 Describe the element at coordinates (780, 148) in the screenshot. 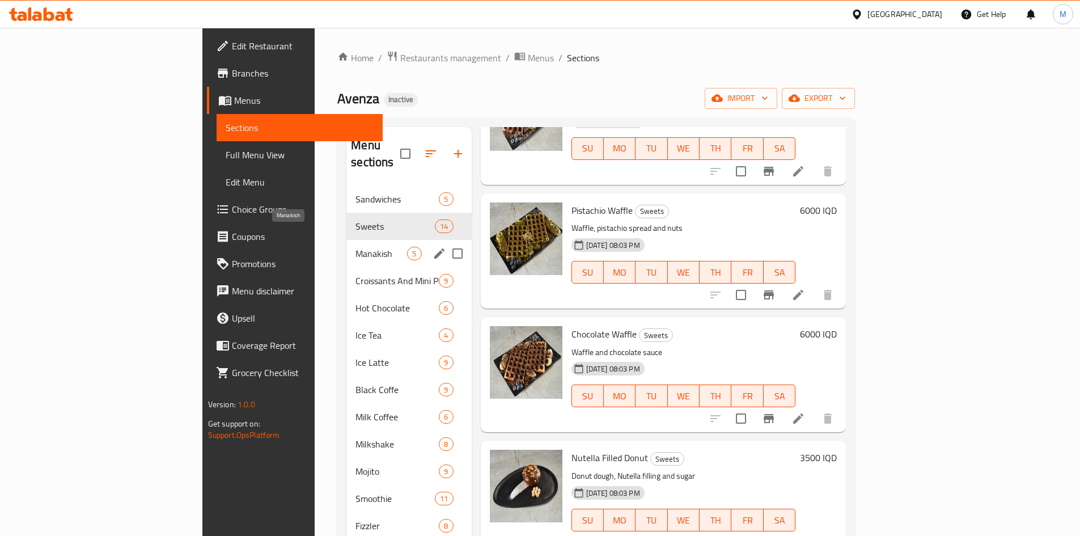

I see `span: SA` at that location.